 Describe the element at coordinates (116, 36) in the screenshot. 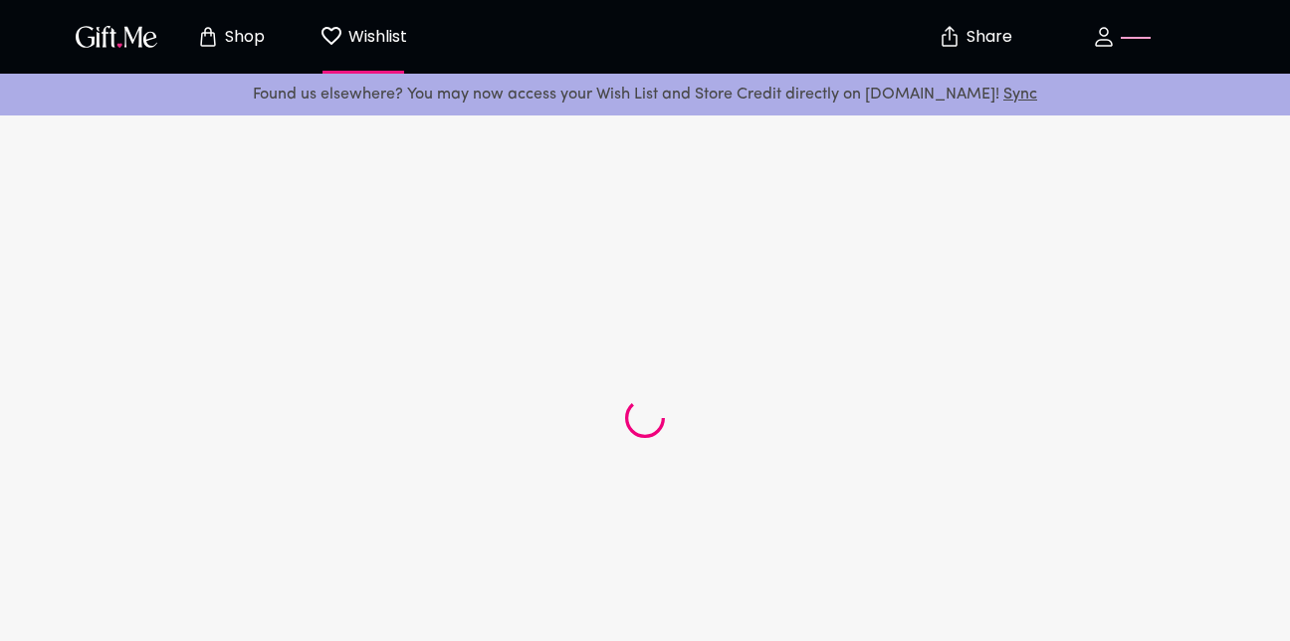

I see `img: GiftMe Logo` at that location.